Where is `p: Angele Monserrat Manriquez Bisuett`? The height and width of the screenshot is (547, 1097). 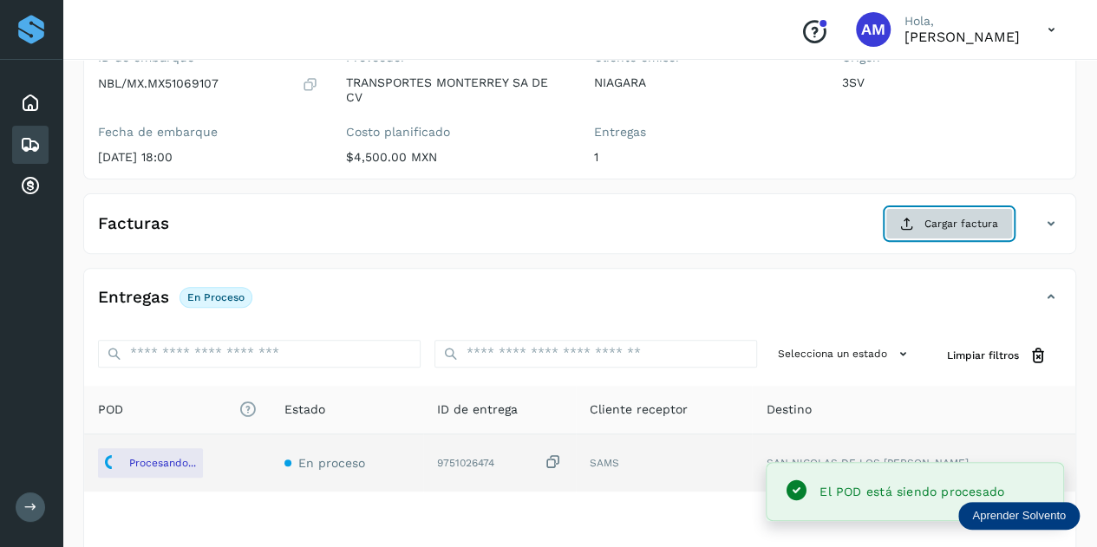 p: Angele Monserrat Manriquez Bisuett is located at coordinates (961, 36).